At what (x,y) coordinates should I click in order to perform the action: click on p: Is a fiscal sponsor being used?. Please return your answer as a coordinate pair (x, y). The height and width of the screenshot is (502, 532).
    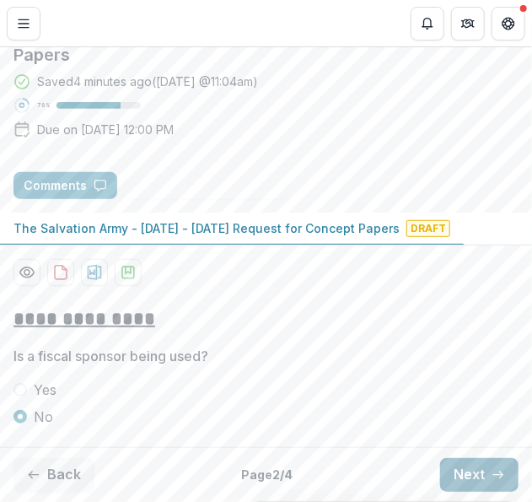
    Looking at the image, I should click on (110, 356).